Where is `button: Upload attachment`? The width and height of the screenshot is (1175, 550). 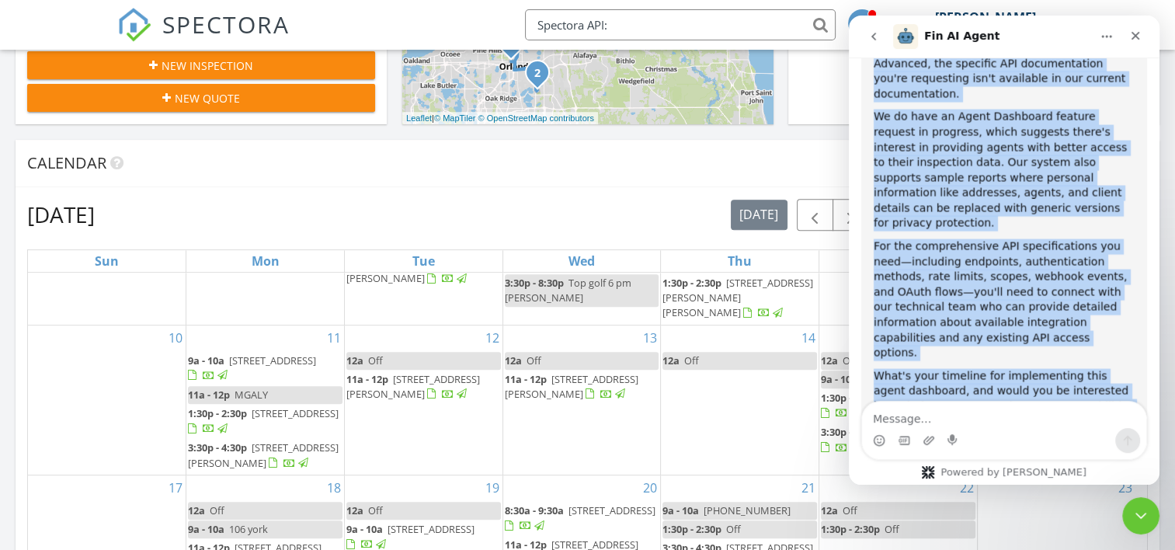 button: Upload attachment is located at coordinates (80, 425).